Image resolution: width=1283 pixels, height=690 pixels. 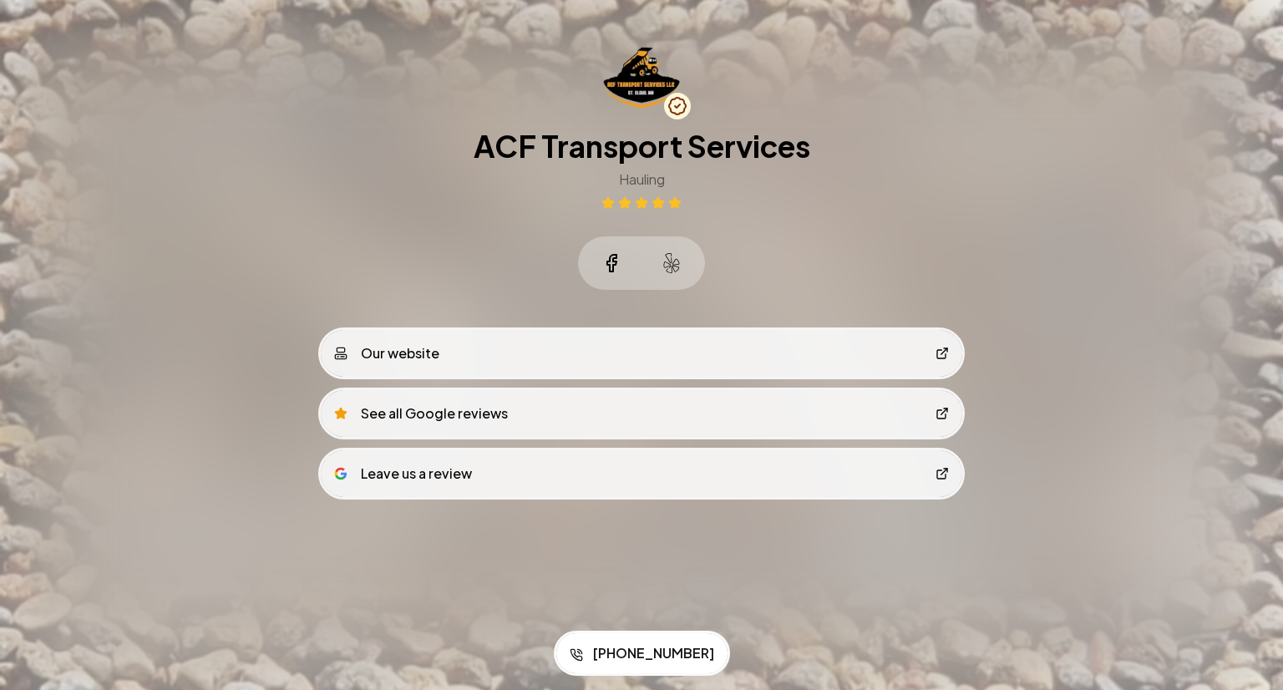 I want to click on a: Our website, so click(x=641, y=353).